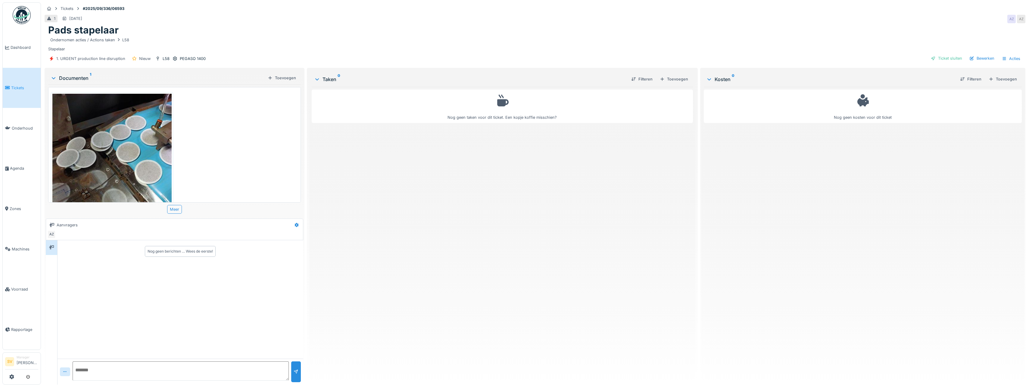 The image size is (1029, 387). Describe the element at coordinates (166, 58) in the screenshot. I see `div: L58` at that location.